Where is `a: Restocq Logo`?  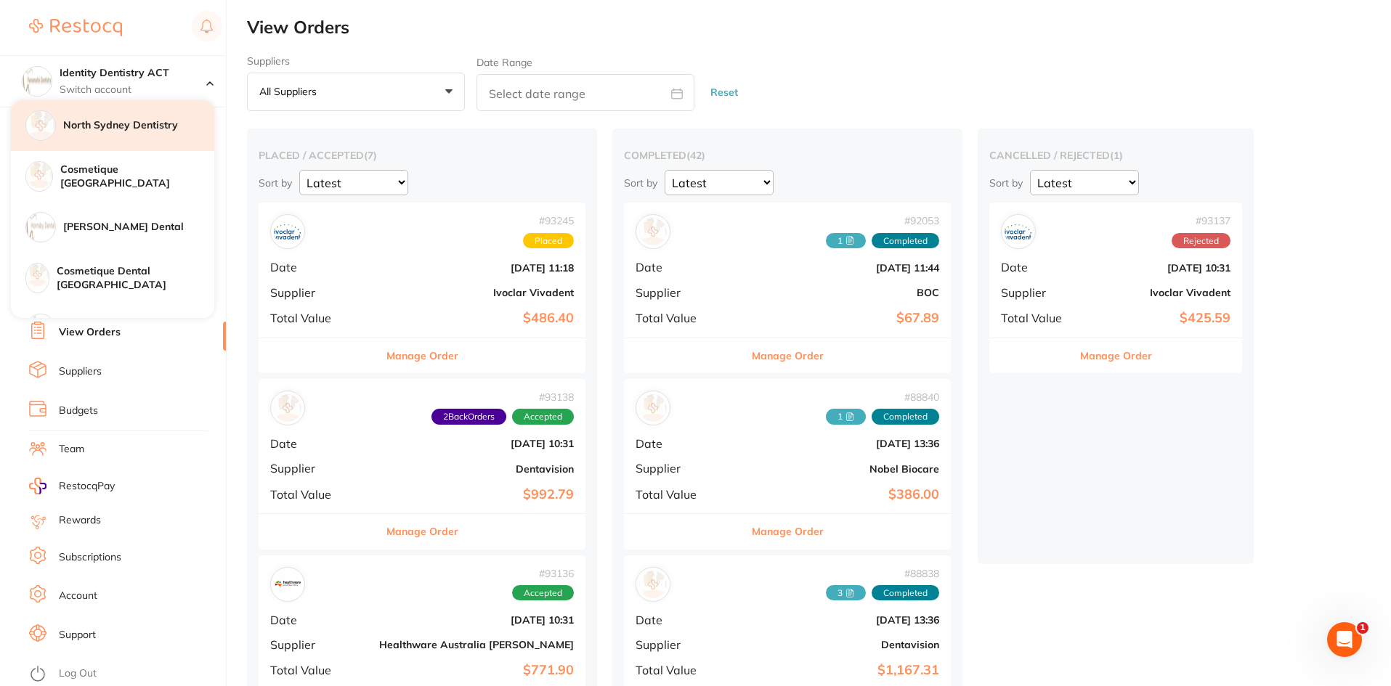
a: Restocq Logo is located at coordinates (76, 28).